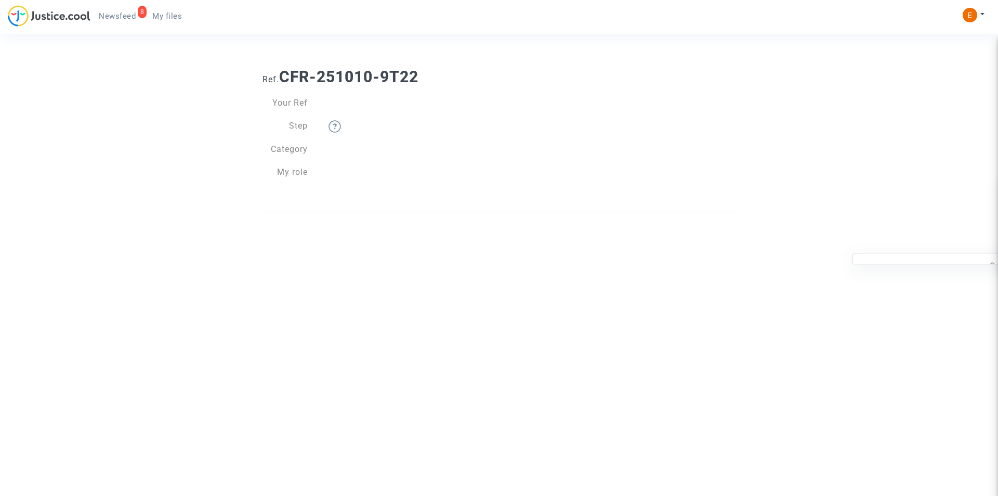  I want to click on div: Step, so click(285, 126).